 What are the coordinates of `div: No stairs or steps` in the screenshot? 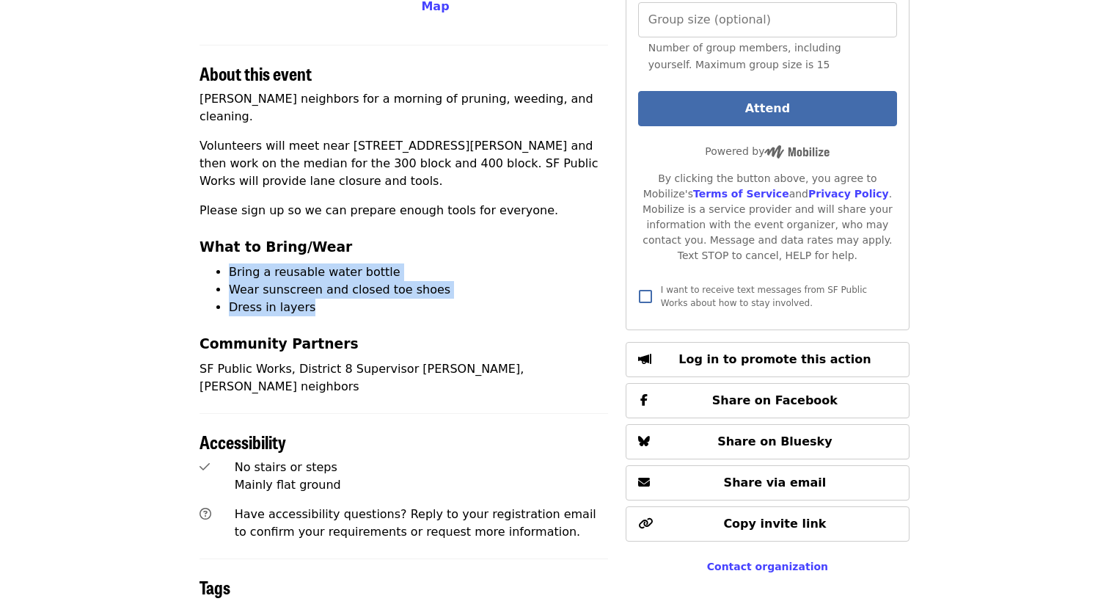 It's located at (421, 467).